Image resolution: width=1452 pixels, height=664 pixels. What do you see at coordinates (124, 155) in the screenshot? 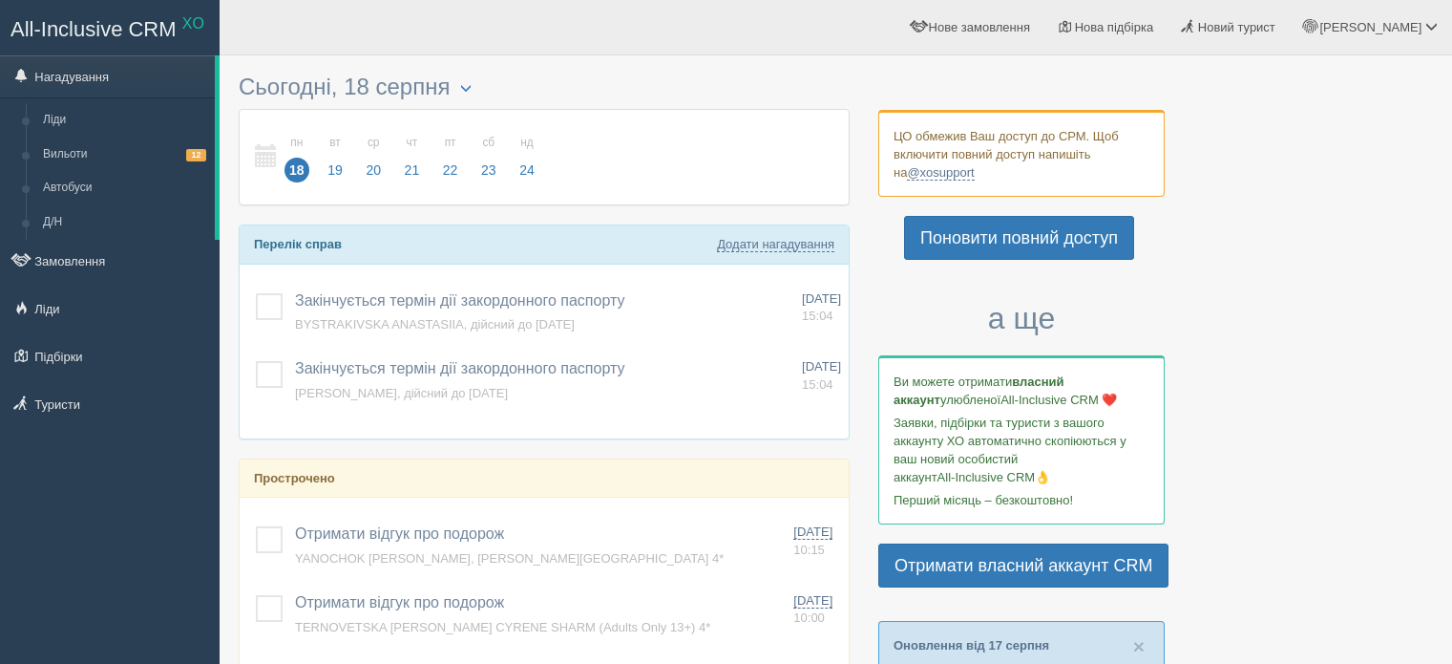
I see `a: Вильоти12` at bounding box center [124, 155].